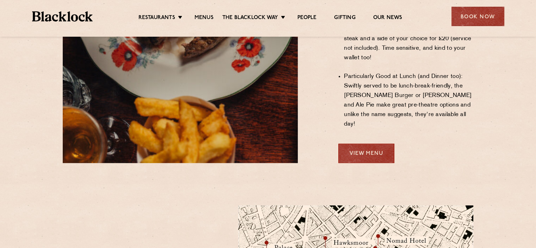 This screenshot has width=536, height=248. I want to click on a: Our News, so click(387, 18).